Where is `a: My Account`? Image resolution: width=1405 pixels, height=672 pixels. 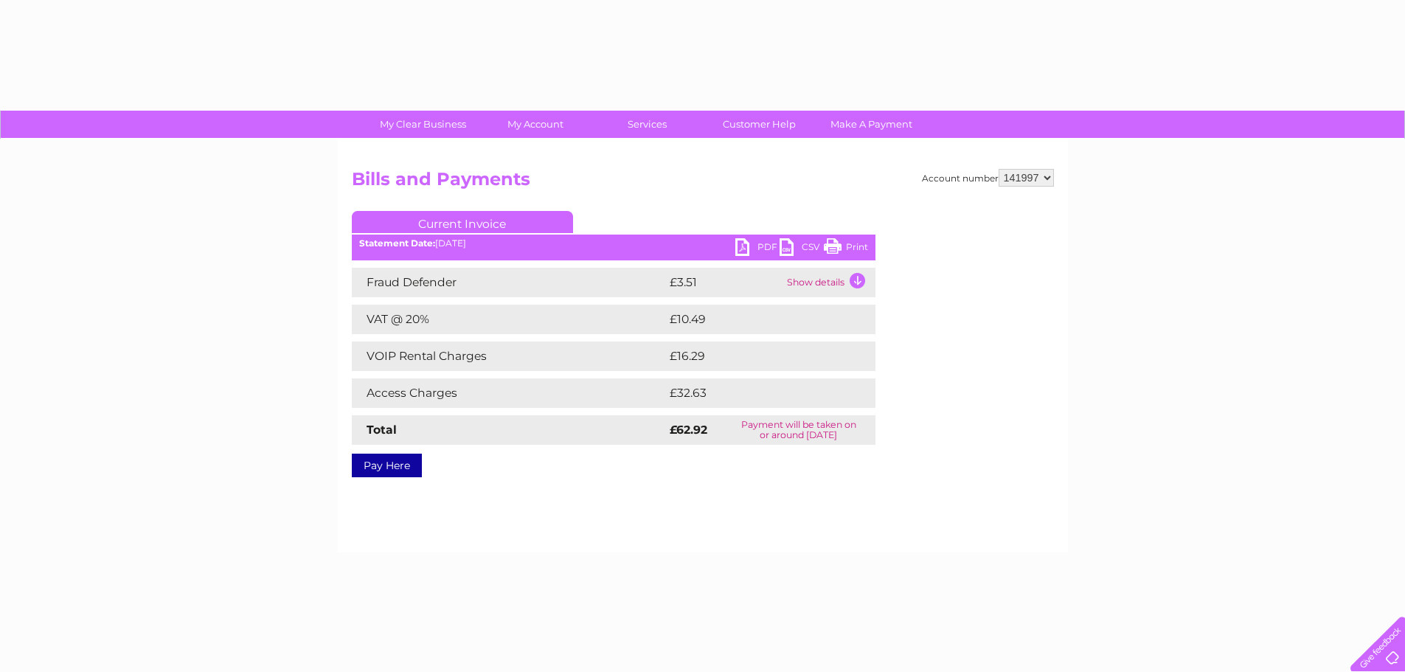
a: My Account is located at coordinates (535, 124).